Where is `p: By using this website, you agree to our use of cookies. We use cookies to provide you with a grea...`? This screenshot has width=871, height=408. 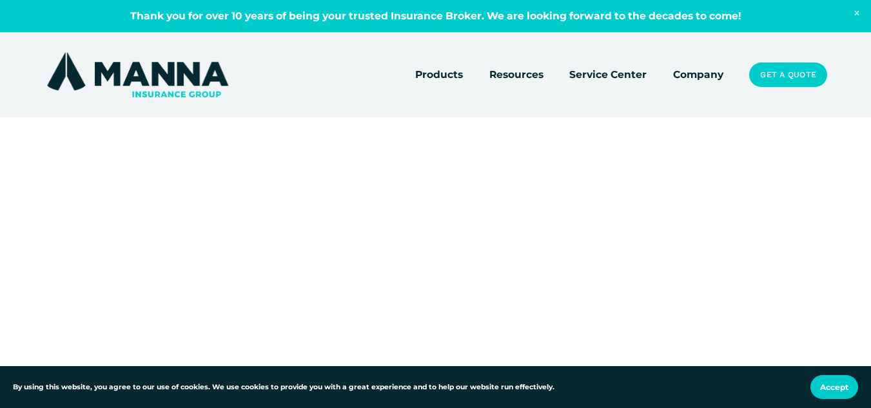 p: By using this website, you agree to our use of cookies. We use cookies to provide you with a grea... is located at coordinates (284, 387).